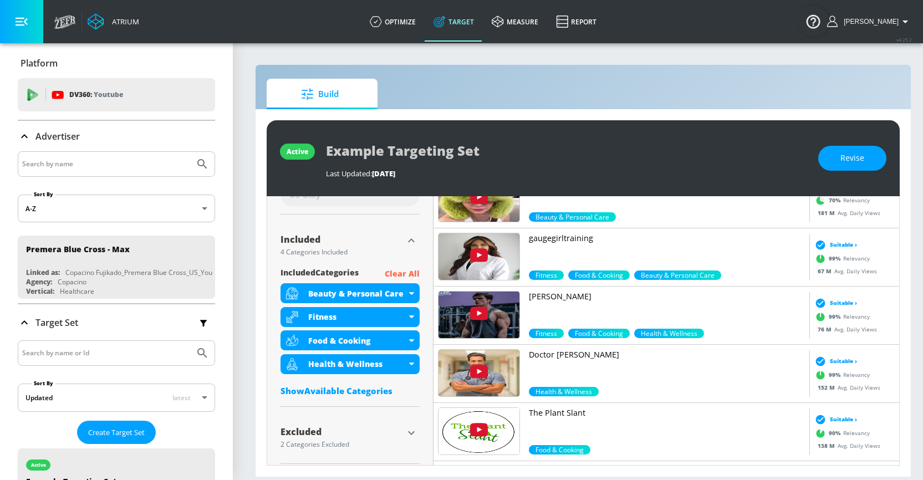 This screenshot has width=923, height=480. Describe the element at coordinates (869, 22) in the screenshot. I see `span: login as: clee@copacino.com` at that location.